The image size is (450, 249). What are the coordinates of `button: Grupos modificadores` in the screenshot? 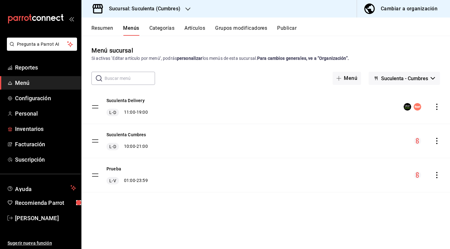 It's located at (241, 30).